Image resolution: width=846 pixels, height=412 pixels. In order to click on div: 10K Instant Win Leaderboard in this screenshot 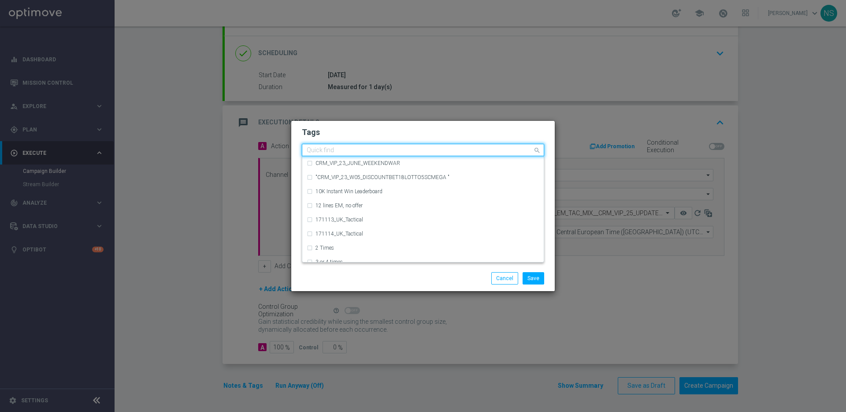, I will do `click(423, 191)`.